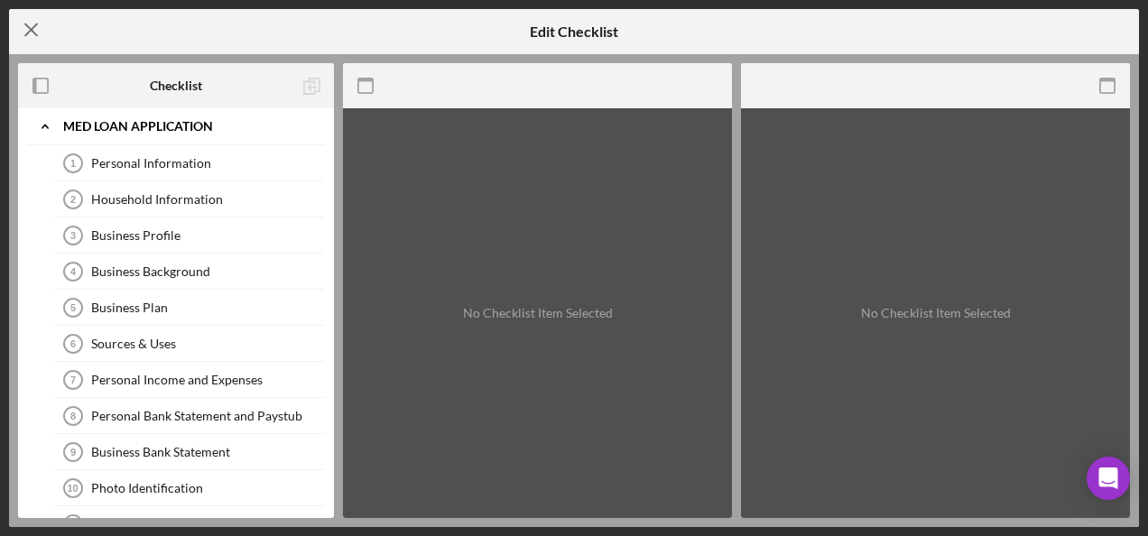 This screenshot has height=536, width=1148. I want to click on div: Business Bank Statement, so click(208, 452).